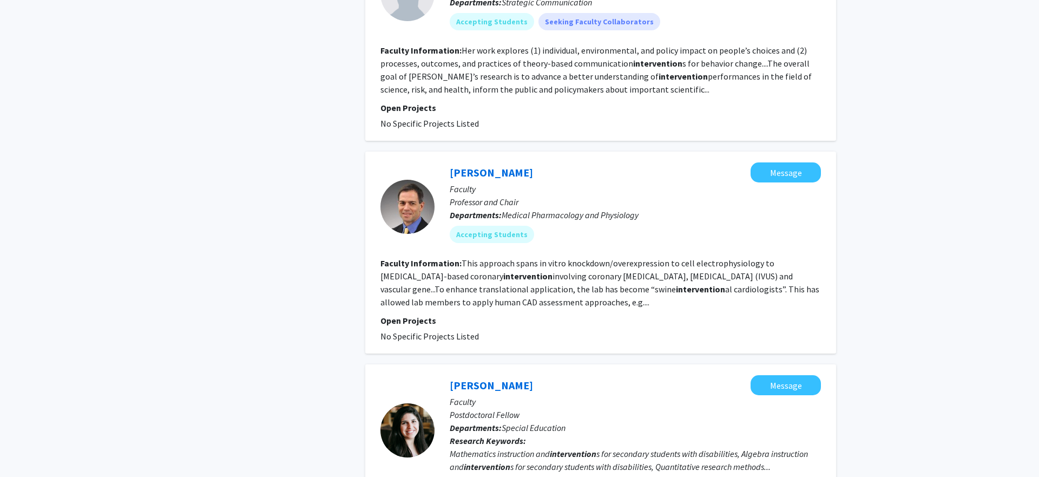 Image resolution: width=1039 pixels, height=477 pixels. Describe the element at coordinates (636, 460) in the screenshot. I see `div: Mathematics instruction and s for secondary students with disabilities, Algebra instruction and s...` at that location.